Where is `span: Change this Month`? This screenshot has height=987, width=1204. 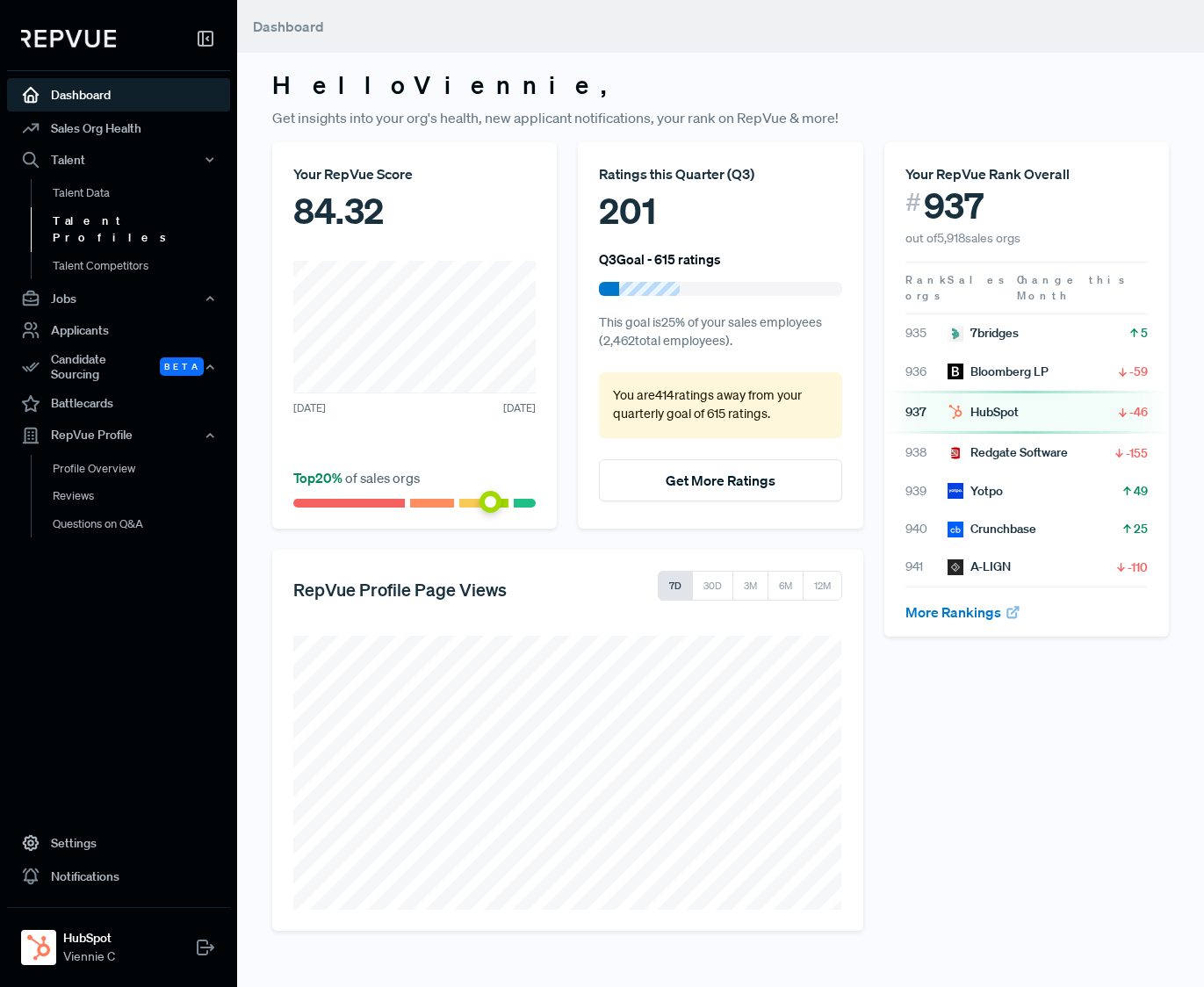
span: Change this Month is located at coordinates (1072, 287).